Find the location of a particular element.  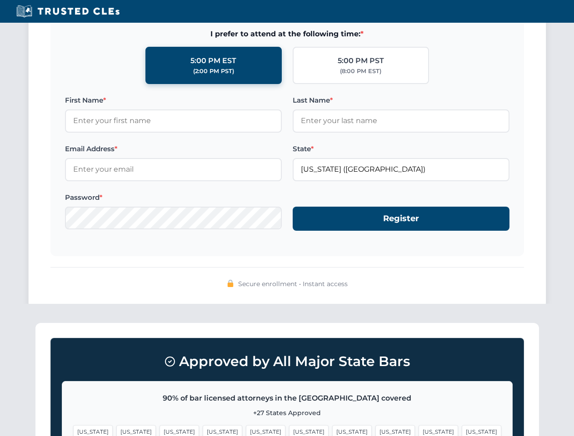

div: 5:00 PM EST is located at coordinates (213, 61).